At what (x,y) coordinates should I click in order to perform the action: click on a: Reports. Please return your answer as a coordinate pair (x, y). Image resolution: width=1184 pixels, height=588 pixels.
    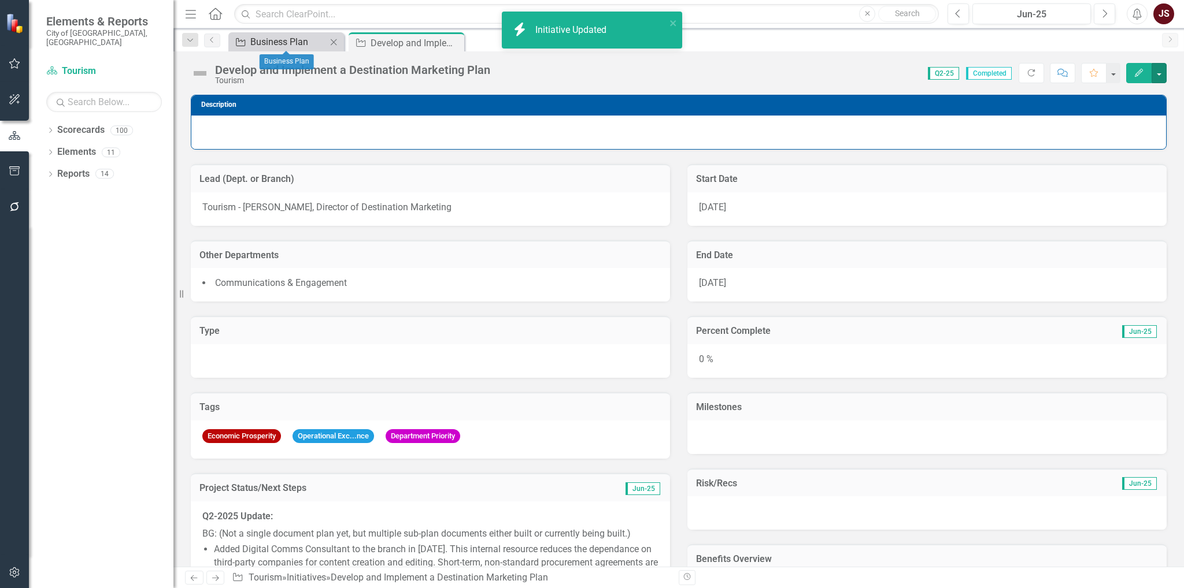
    Looking at the image, I should click on (73, 174).